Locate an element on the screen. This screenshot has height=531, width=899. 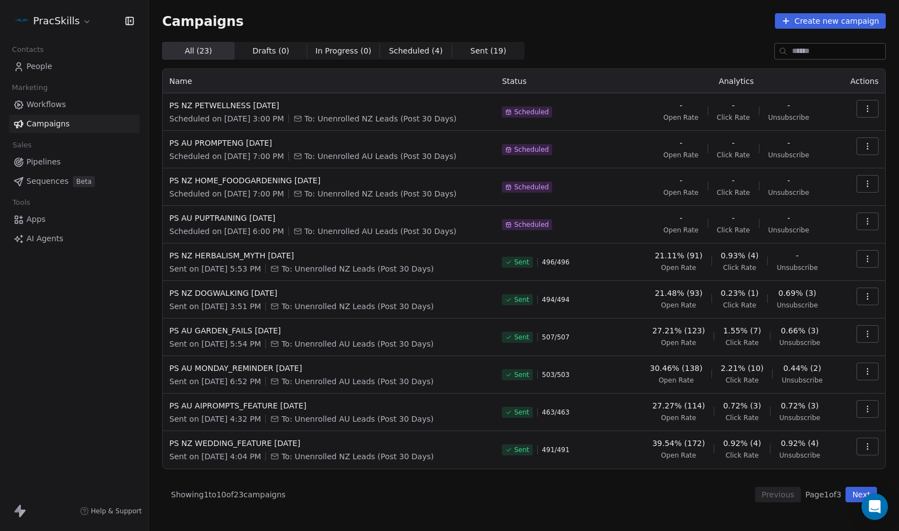
span: Help & Support is located at coordinates (116, 511).